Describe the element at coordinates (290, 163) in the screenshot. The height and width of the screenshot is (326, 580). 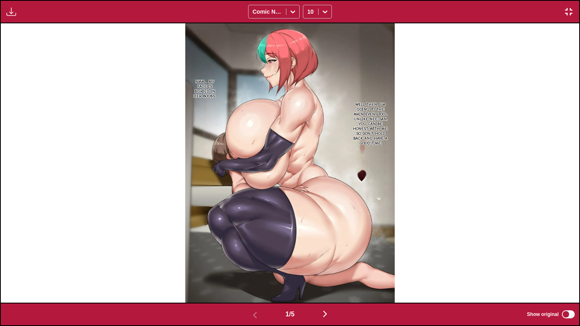
I see `img: Manga Panel` at that location.